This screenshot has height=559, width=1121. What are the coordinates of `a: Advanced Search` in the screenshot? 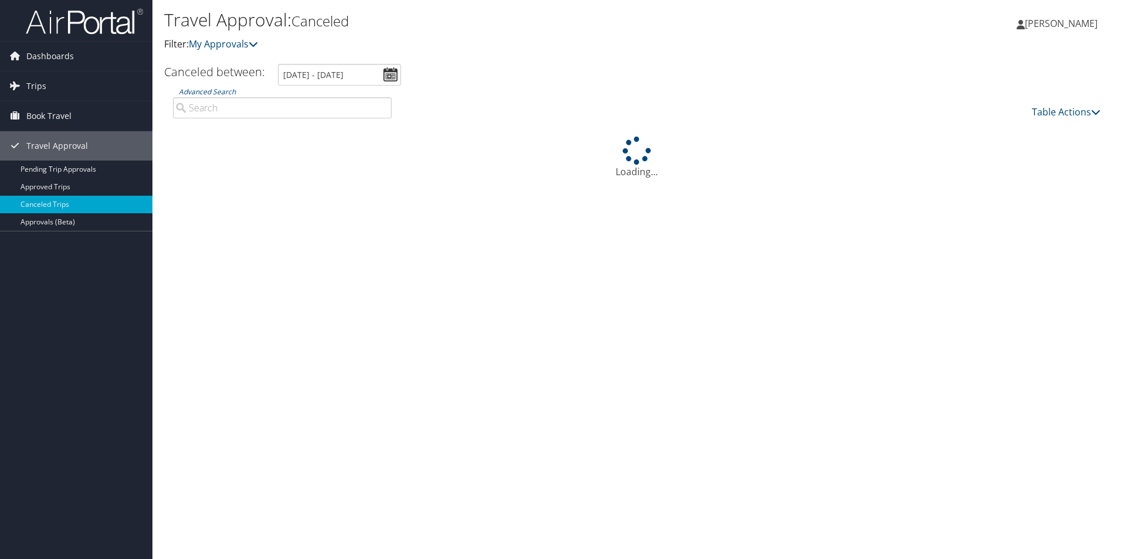 It's located at (207, 91).